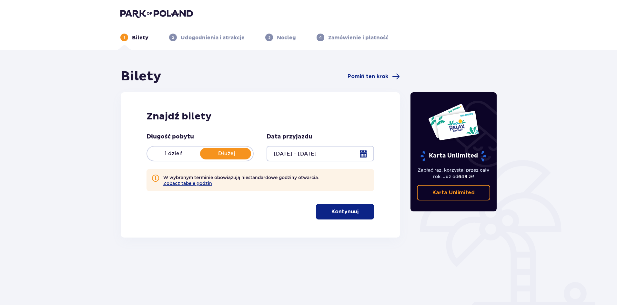  Describe the element at coordinates (241, 180) in the screenshot. I see `p: W wybranym terminie obowiązują niestandardowe godziny otwarcia.` at that location.